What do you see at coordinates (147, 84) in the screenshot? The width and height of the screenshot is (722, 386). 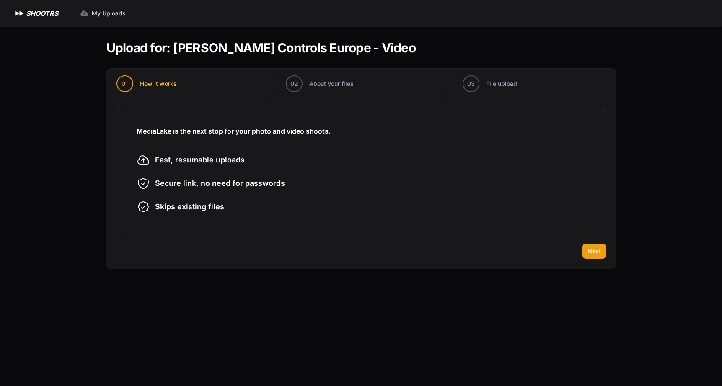 I see `button: 01 How it works` at bounding box center [147, 84].